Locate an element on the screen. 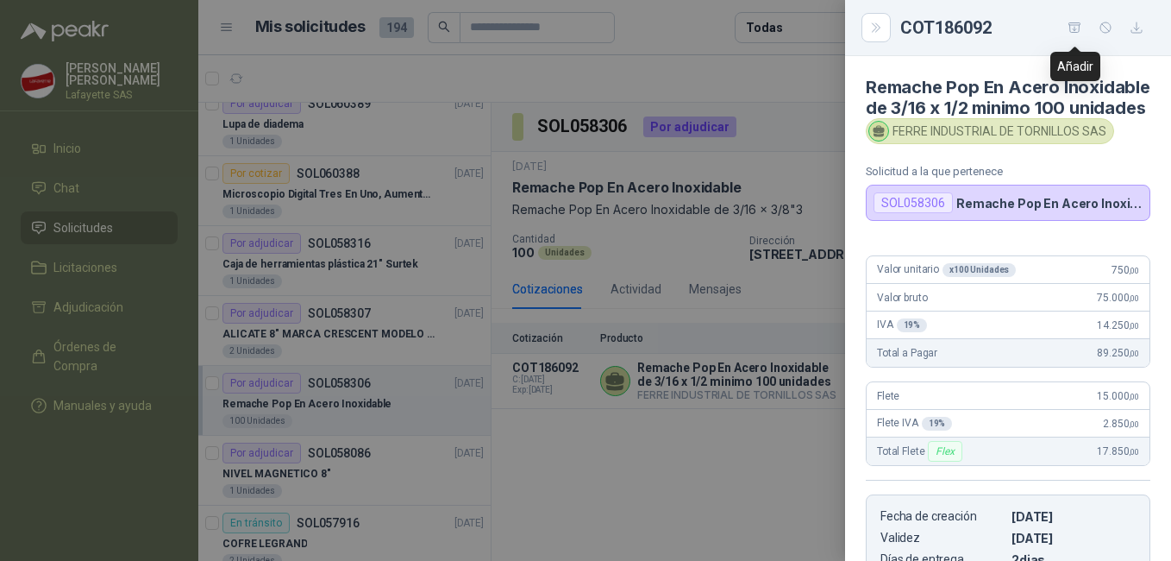 The height and width of the screenshot is (561, 1171). span: IVA is located at coordinates (902, 325).